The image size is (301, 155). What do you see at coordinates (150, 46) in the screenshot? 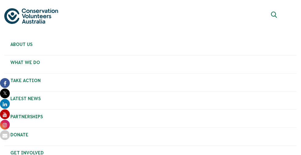
I see `li: About Us` at bounding box center [150, 46].